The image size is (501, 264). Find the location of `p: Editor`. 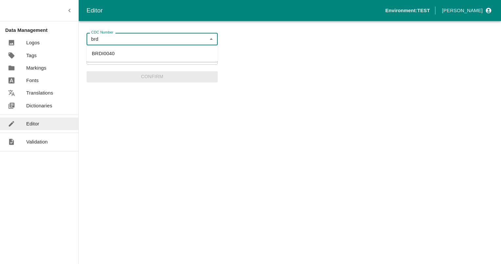

p: Editor is located at coordinates (33, 124).